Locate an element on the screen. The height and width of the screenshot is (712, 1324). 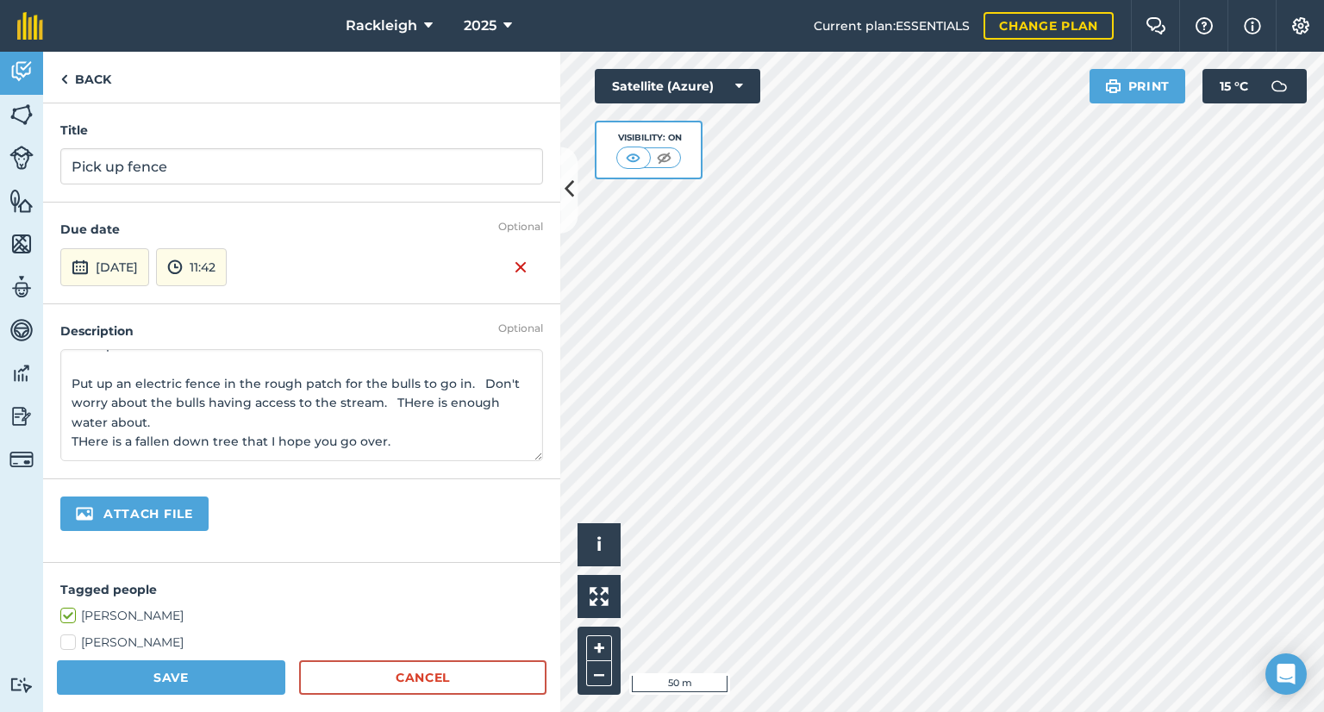
button: Satellite (Azure) is located at coordinates (678, 86).